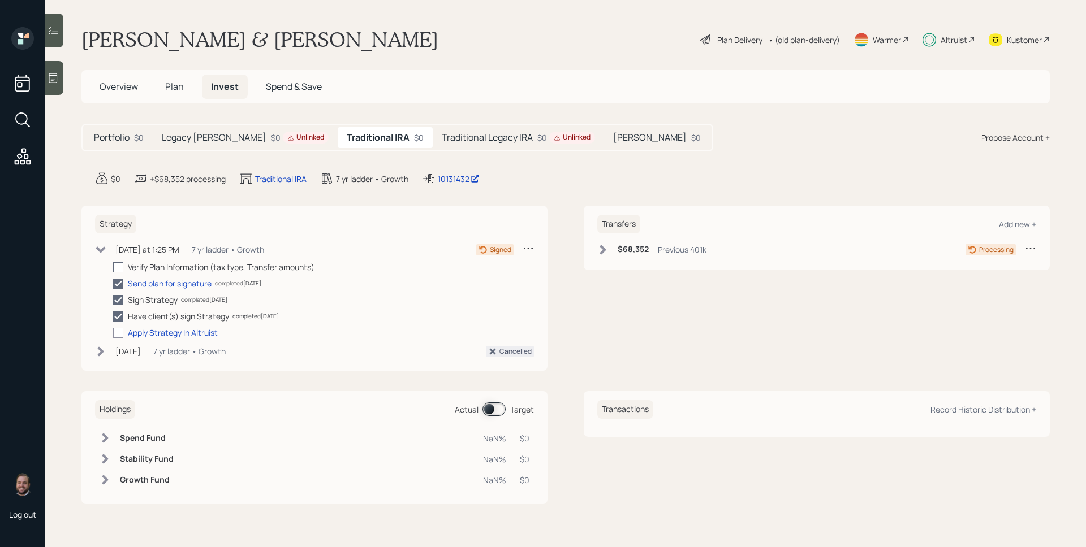 This screenshot has height=547, width=1086. Describe the element at coordinates (23, 515) in the screenshot. I see `div: Log out` at that location.